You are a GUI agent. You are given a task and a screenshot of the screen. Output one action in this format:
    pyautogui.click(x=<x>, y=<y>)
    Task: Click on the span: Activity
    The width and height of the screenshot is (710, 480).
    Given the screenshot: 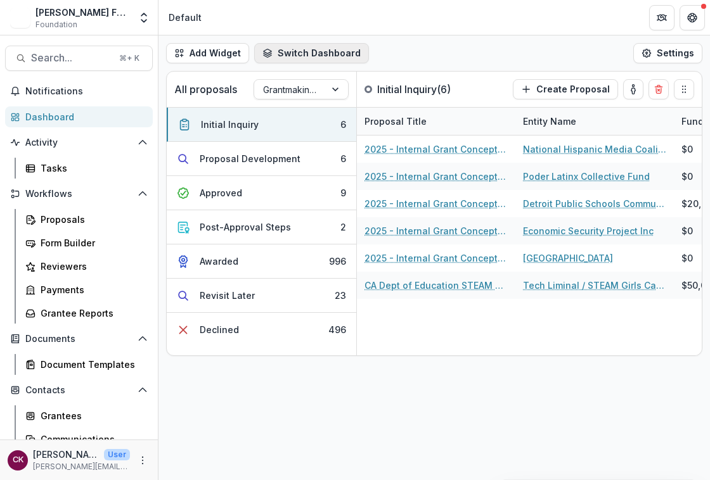 What is the action you would take?
    pyautogui.click(x=79, y=143)
    